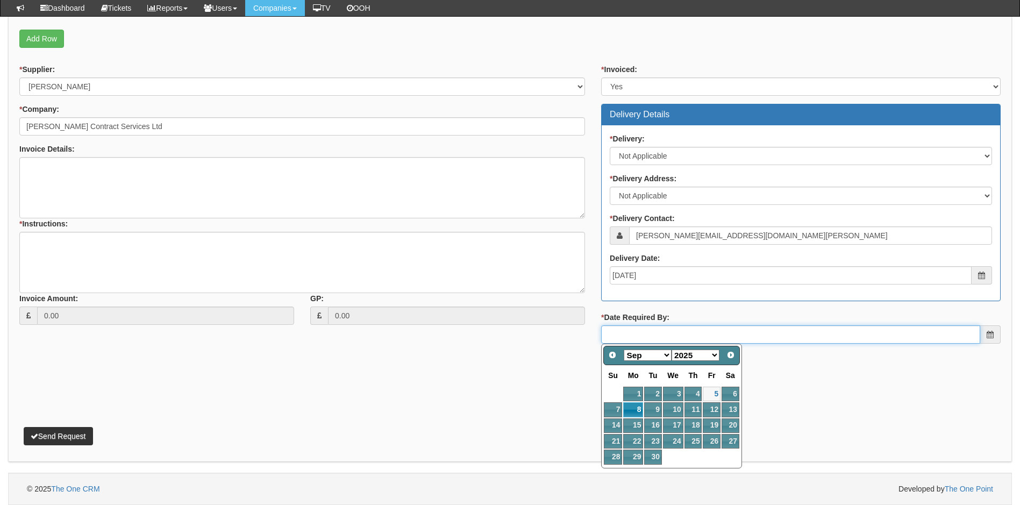 This screenshot has height=505, width=1020. What do you see at coordinates (75, 489) in the screenshot?
I see `a: The One CRM` at bounding box center [75, 489].